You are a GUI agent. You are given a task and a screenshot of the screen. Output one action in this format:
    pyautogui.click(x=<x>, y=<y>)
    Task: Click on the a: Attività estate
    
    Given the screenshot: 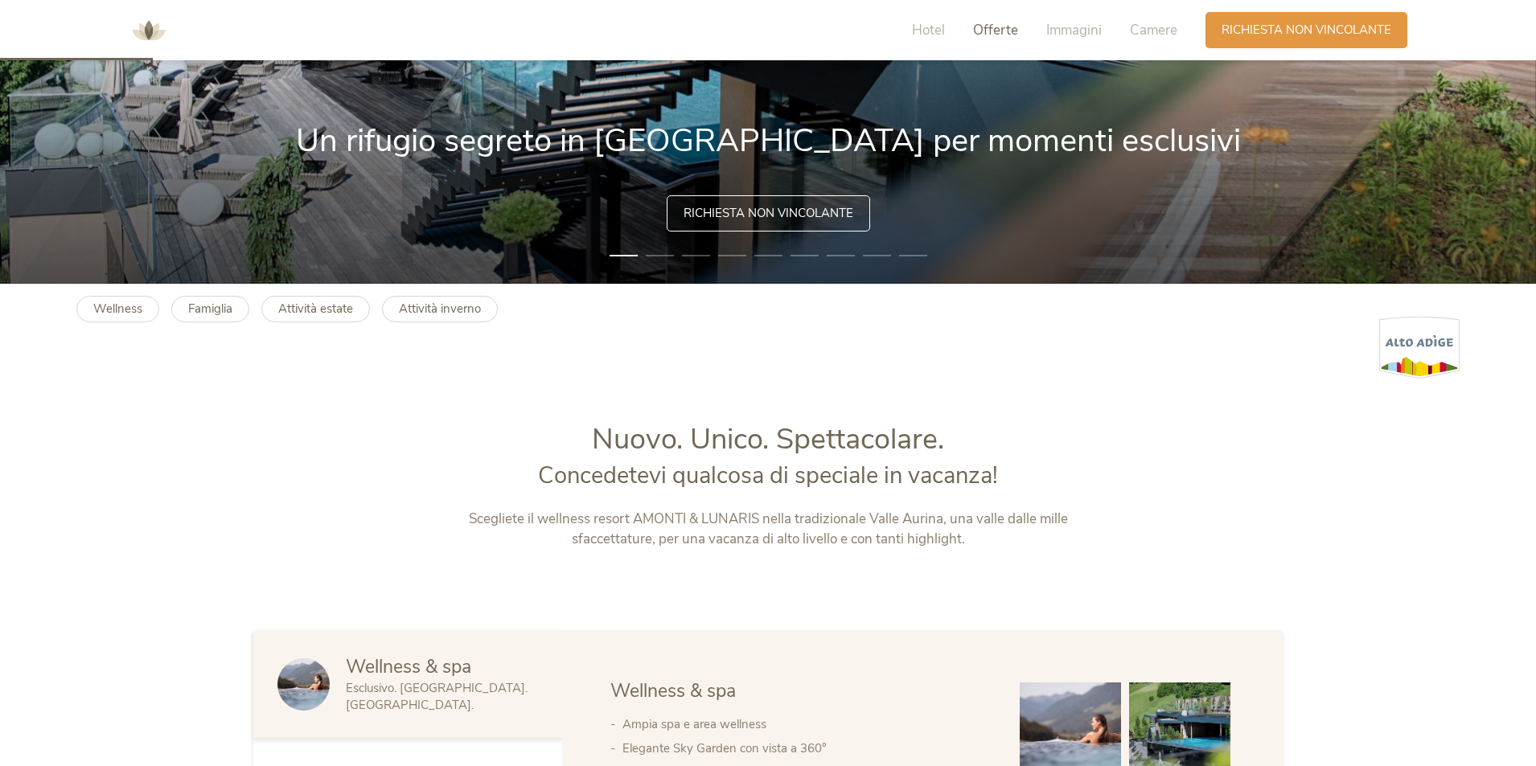 What is the action you would take?
    pyautogui.click(x=315, y=309)
    